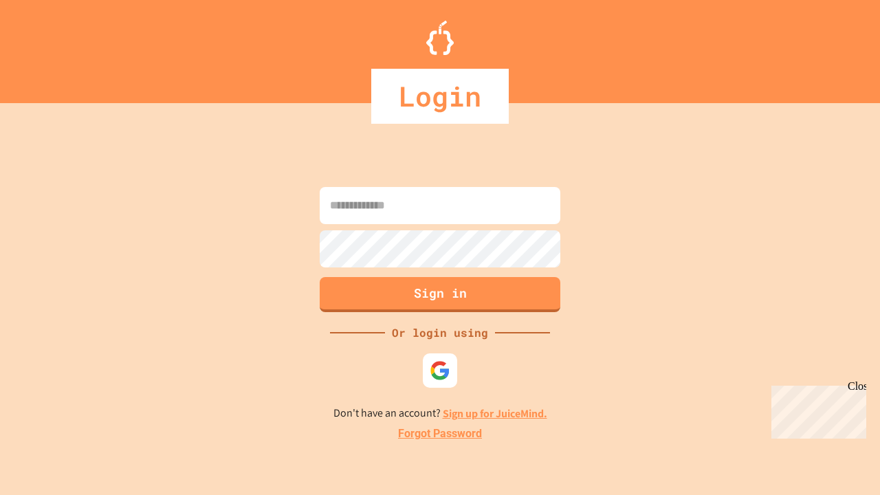 The width and height of the screenshot is (880, 495). I want to click on a: Forgot Password, so click(440, 434).